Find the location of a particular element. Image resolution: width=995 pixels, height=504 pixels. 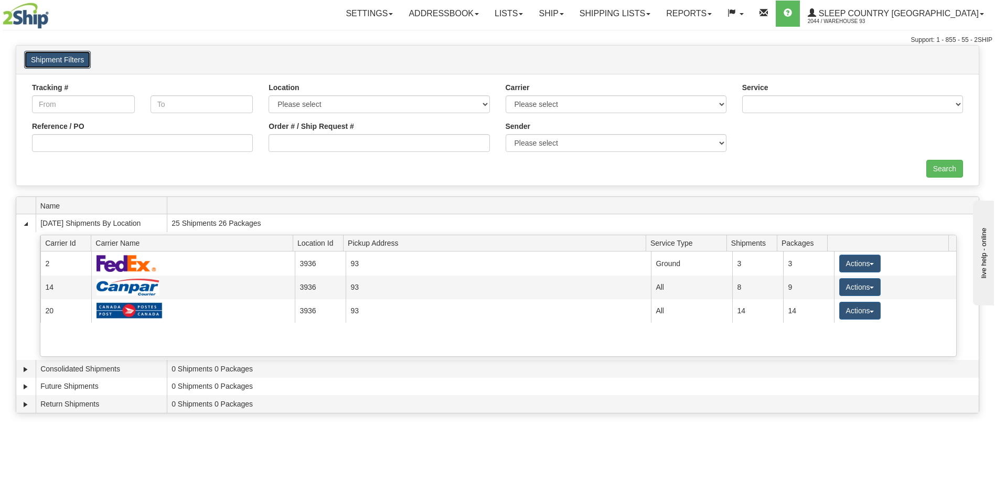

button: Shipment Filters is located at coordinates (57, 60).